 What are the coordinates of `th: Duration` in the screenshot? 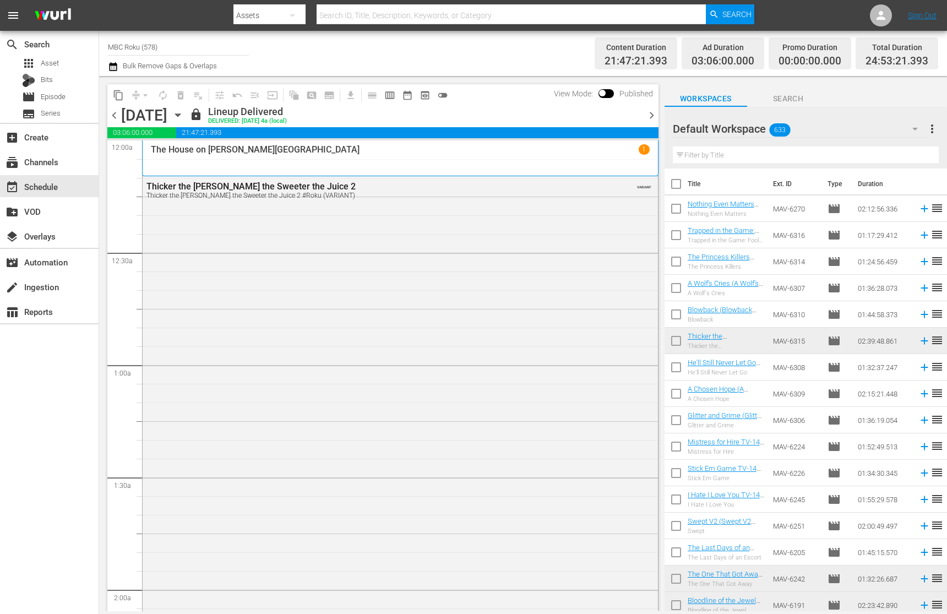 It's located at (884, 184).